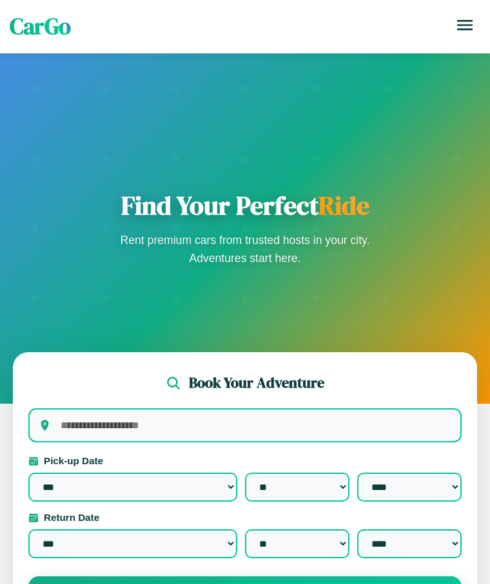 This screenshot has width=490, height=584. What do you see at coordinates (245, 205) in the screenshot?
I see `h1: Find Your Perfect` at bounding box center [245, 205].